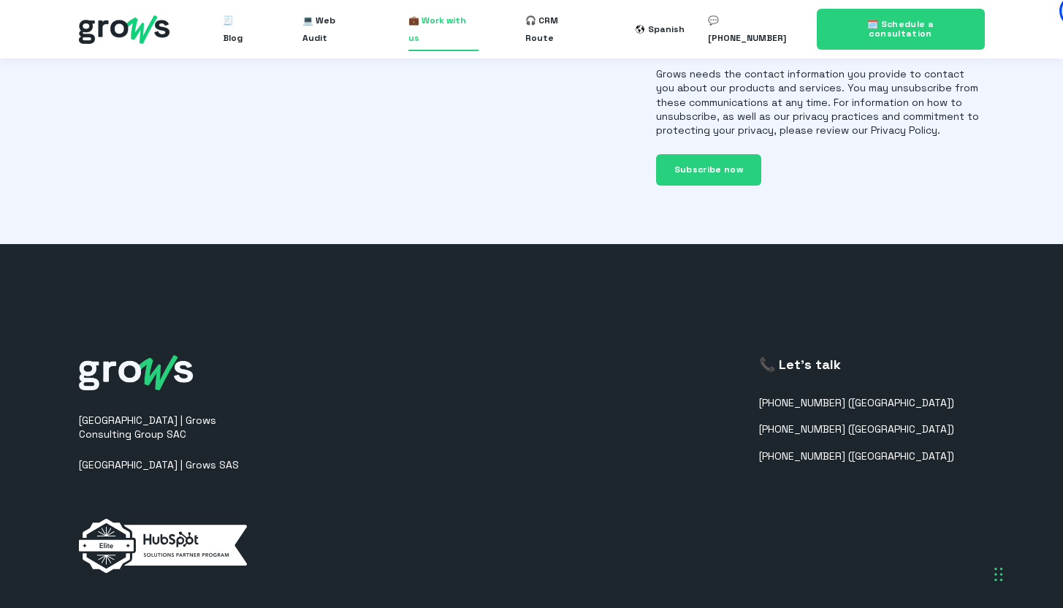 The height and width of the screenshot is (608, 1063). Describe the element at coordinates (232, 29) in the screenshot. I see `font: 🧾 Blog` at that location.